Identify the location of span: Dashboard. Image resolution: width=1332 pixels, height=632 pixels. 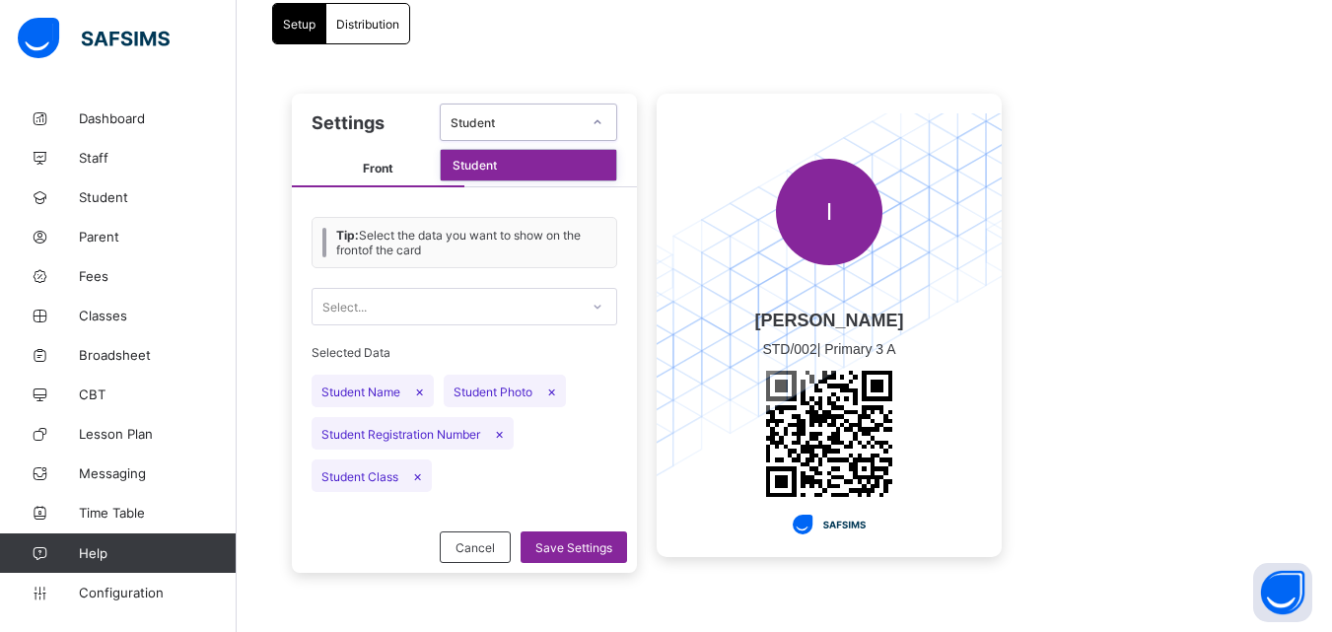
(158, 118).